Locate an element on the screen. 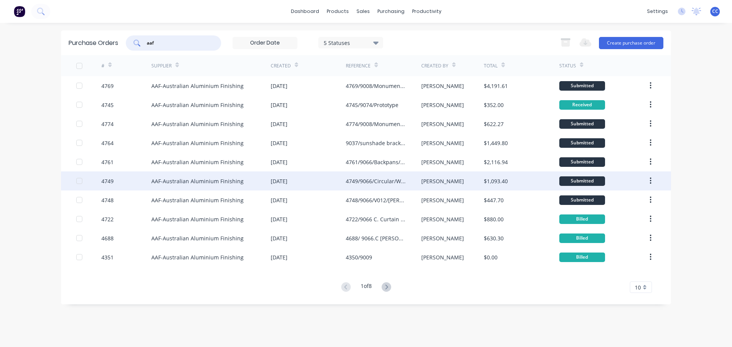  div: 4748 is located at coordinates (108, 200).